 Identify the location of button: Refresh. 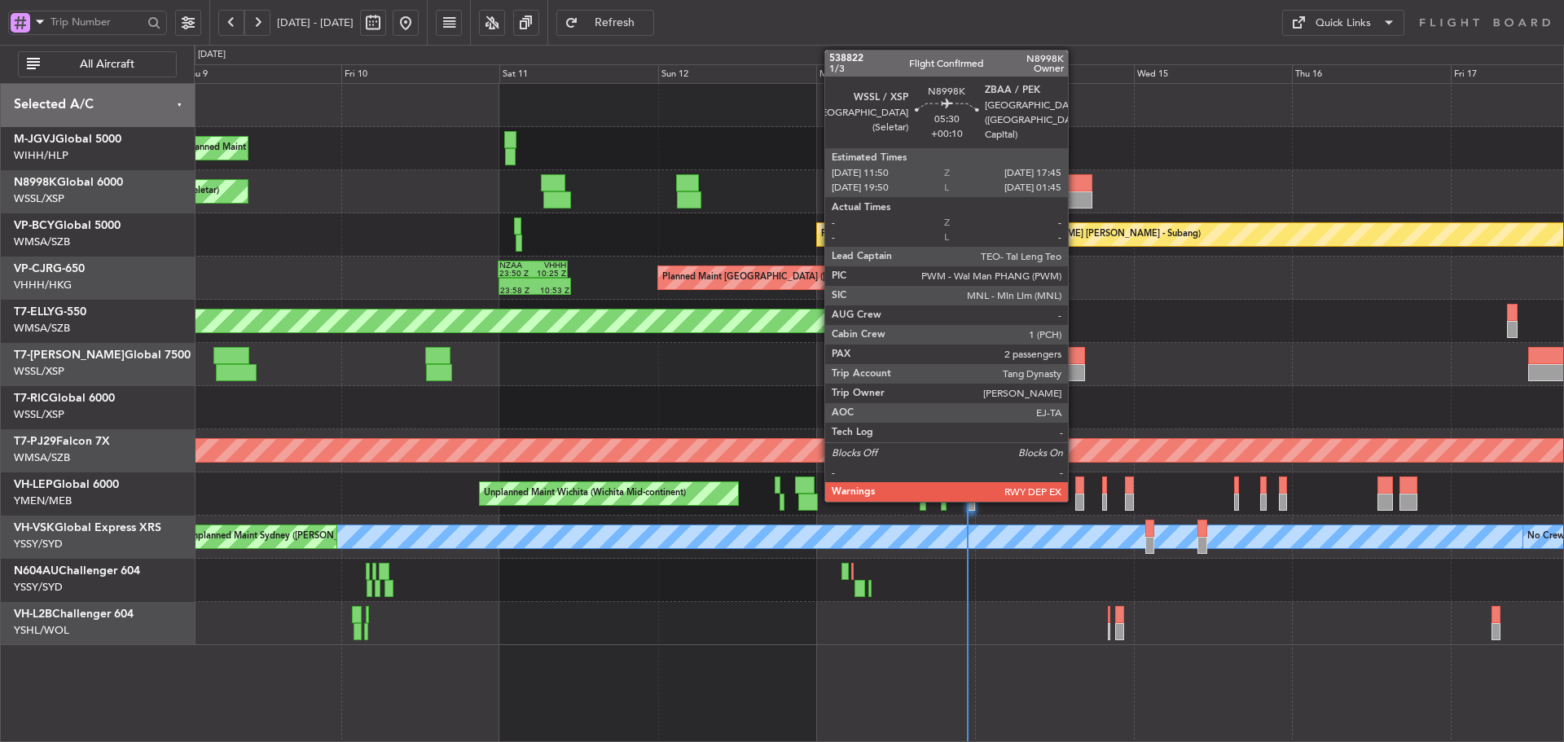
(605, 23).